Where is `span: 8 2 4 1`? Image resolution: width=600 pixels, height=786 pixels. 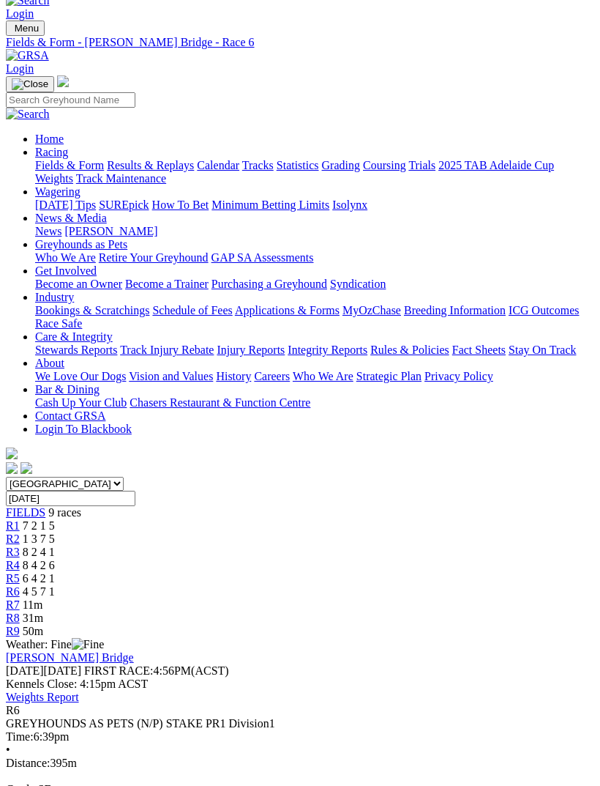
span: 8 2 4 1 is located at coordinates (39, 551).